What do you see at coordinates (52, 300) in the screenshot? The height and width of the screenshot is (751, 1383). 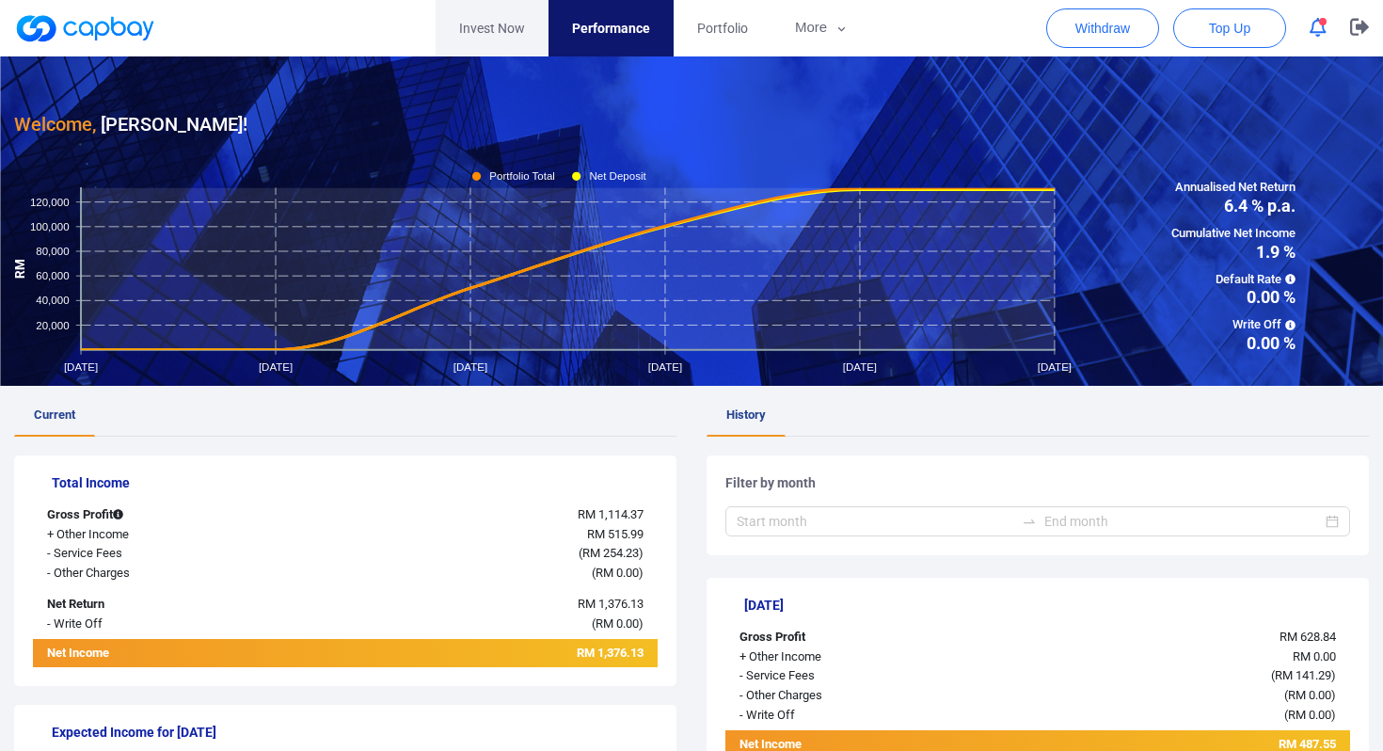 I see `tspan: 40,000` at bounding box center [52, 300].